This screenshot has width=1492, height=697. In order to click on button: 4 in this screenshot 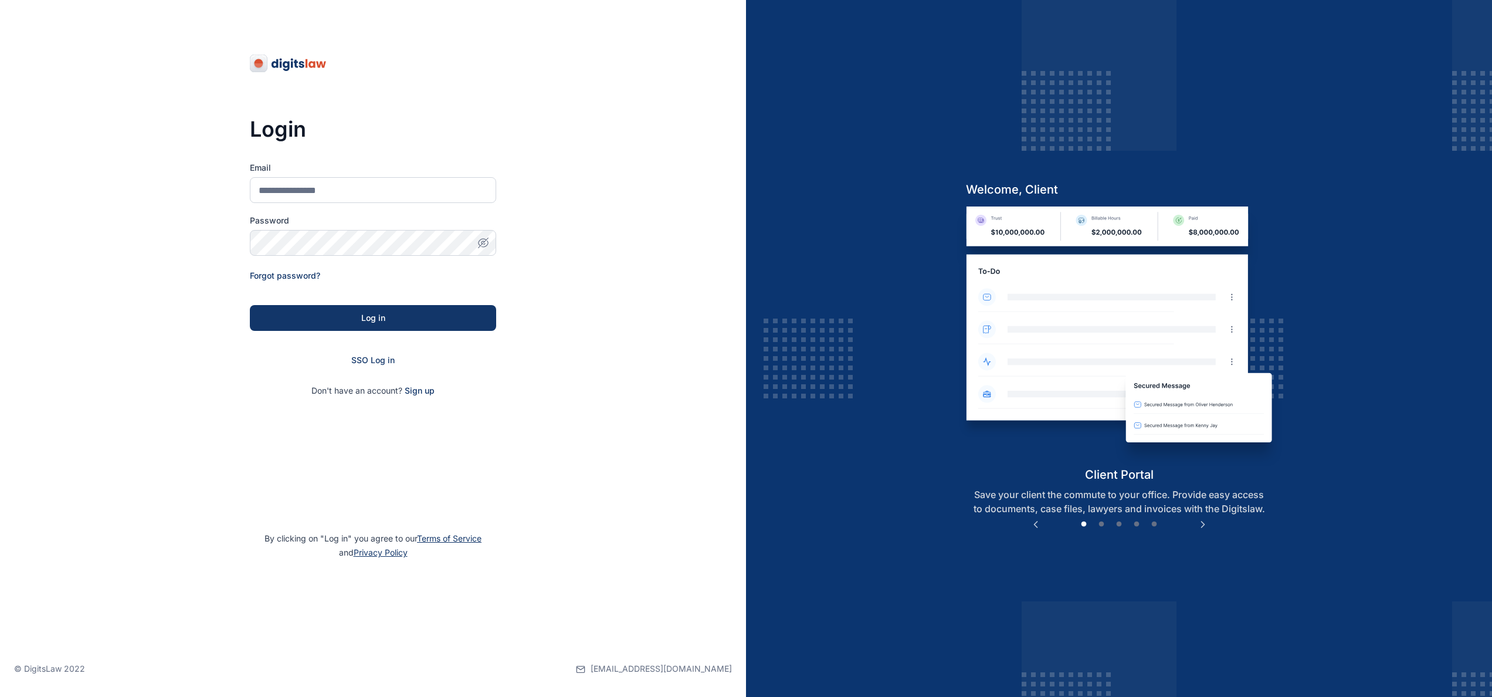, I will do `click(1137, 524)`.